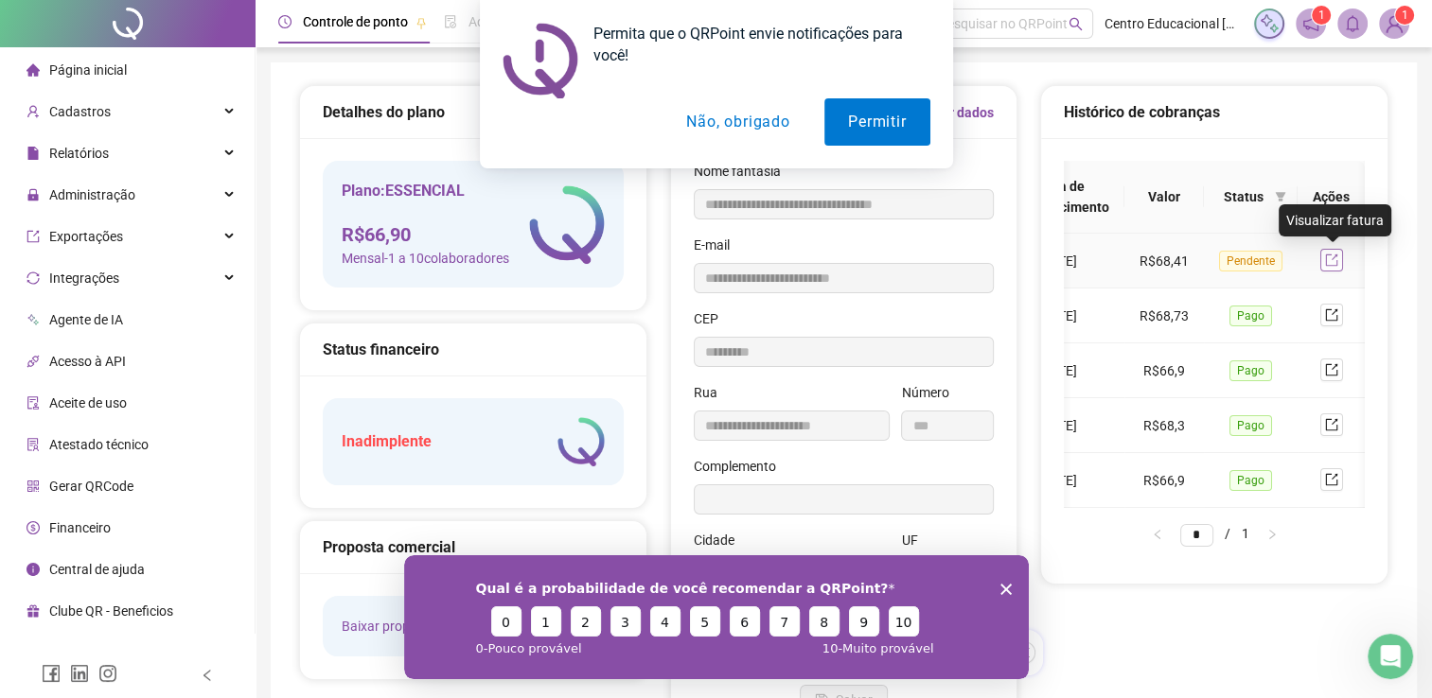 Image resolution: width=1432 pixels, height=698 pixels. I want to click on span: Mensal - 1 a 10 colaboradores, so click(425, 258).